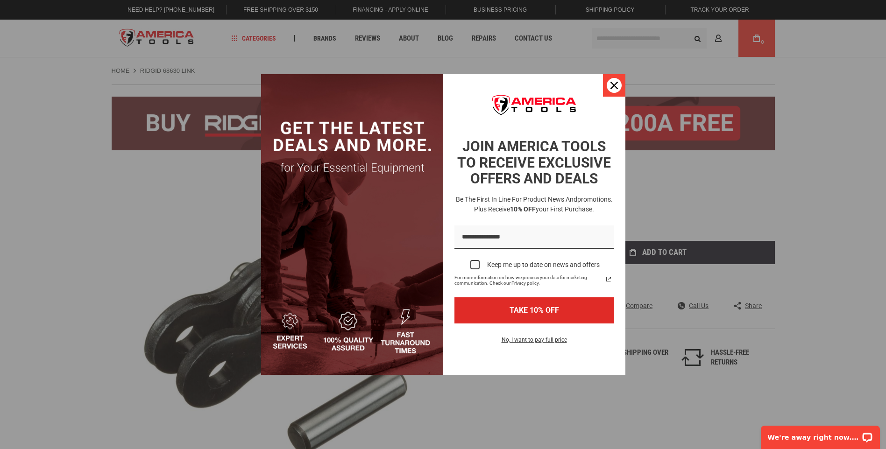  Describe the element at coordinates (609, 279) in the screenshot. I see `a: Read our Privacy Policy` at that location.